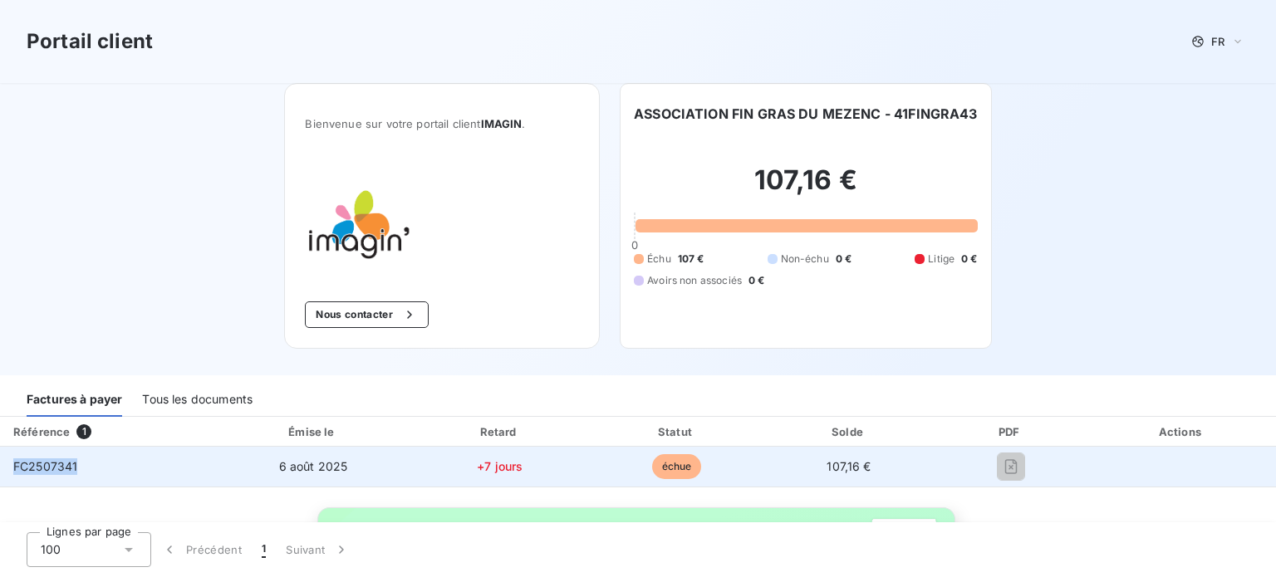 The width and height of the screenshot is (1276, 577). I want to click on span: FR, so click(1218, 42).